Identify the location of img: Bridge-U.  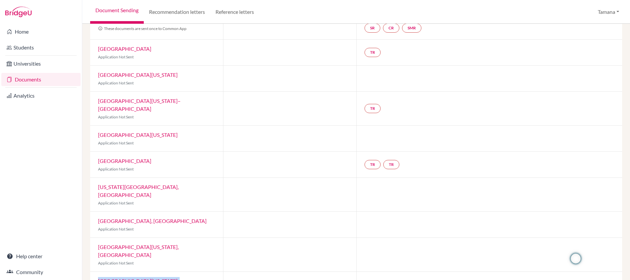
(18, 12).